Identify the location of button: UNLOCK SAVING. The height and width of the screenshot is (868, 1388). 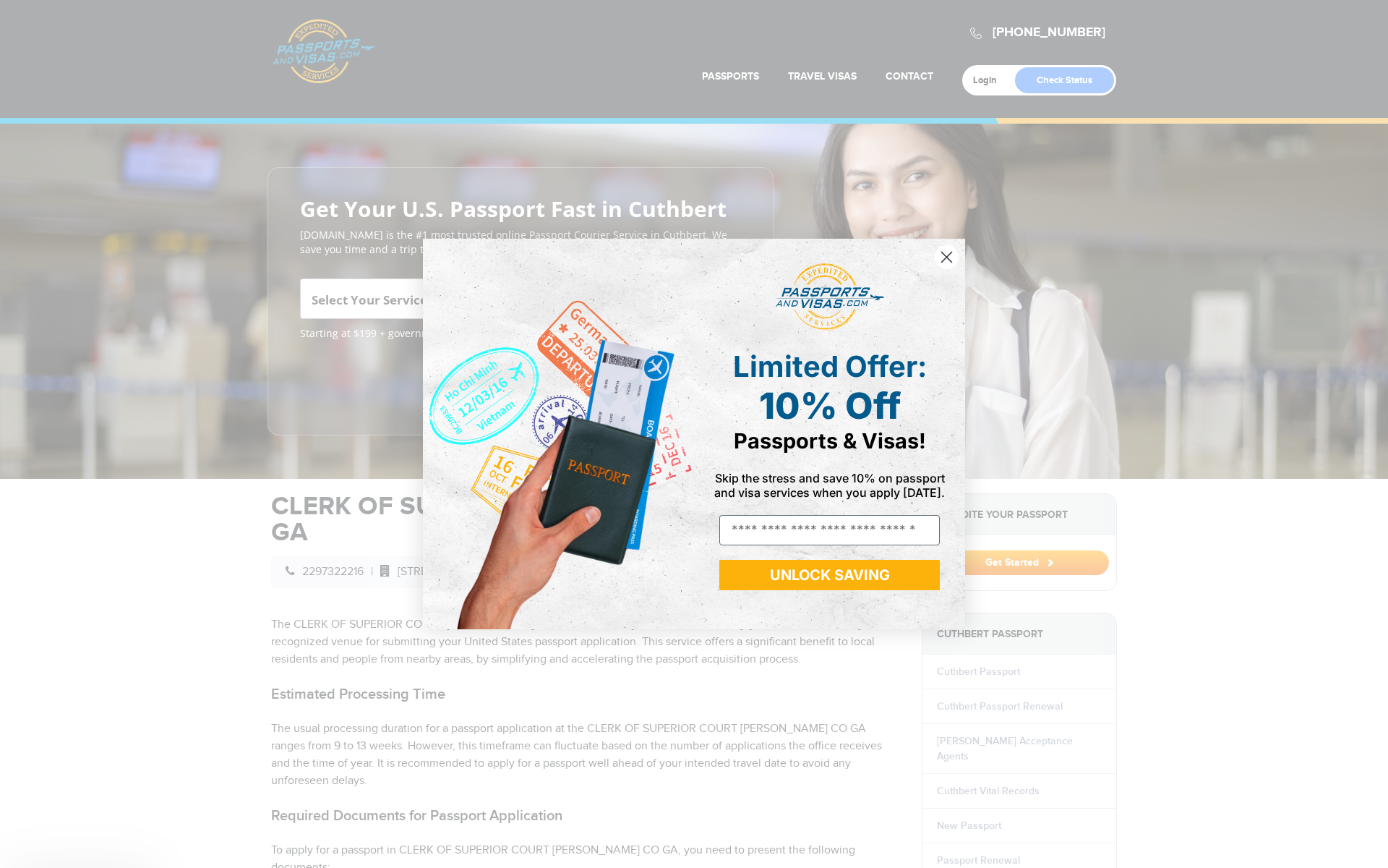
(830, 575).